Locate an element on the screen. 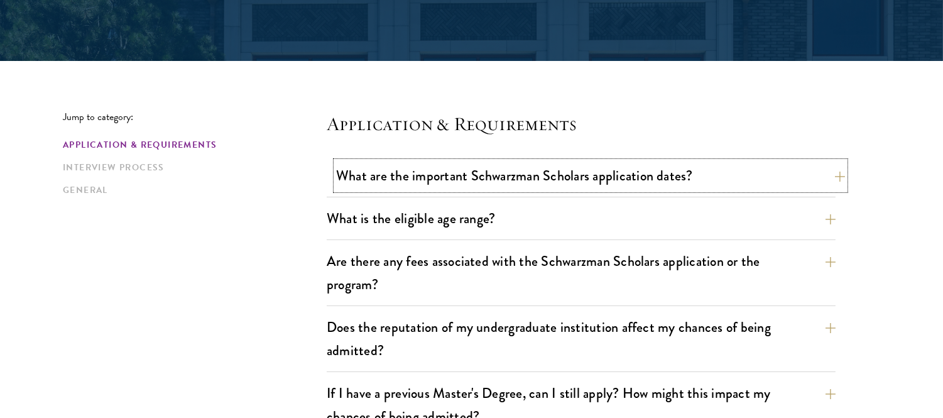 The height and width of the screenshot is (418, 943). button: What are the important Schwarzman Scholars application dates? is located at coordinates (591, 175).